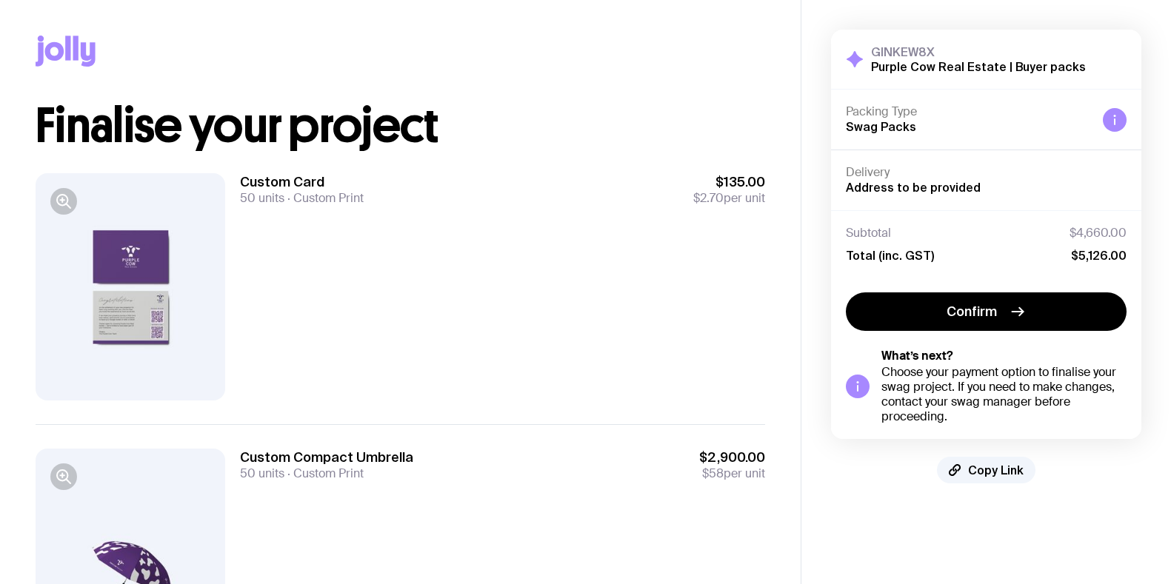 The width and height of the screenshot is (1171, 584). What do you see at coordinates (1098, 255) in the screenshot?
I see `span: $5,126.00` at bounding box center [1098, 255].